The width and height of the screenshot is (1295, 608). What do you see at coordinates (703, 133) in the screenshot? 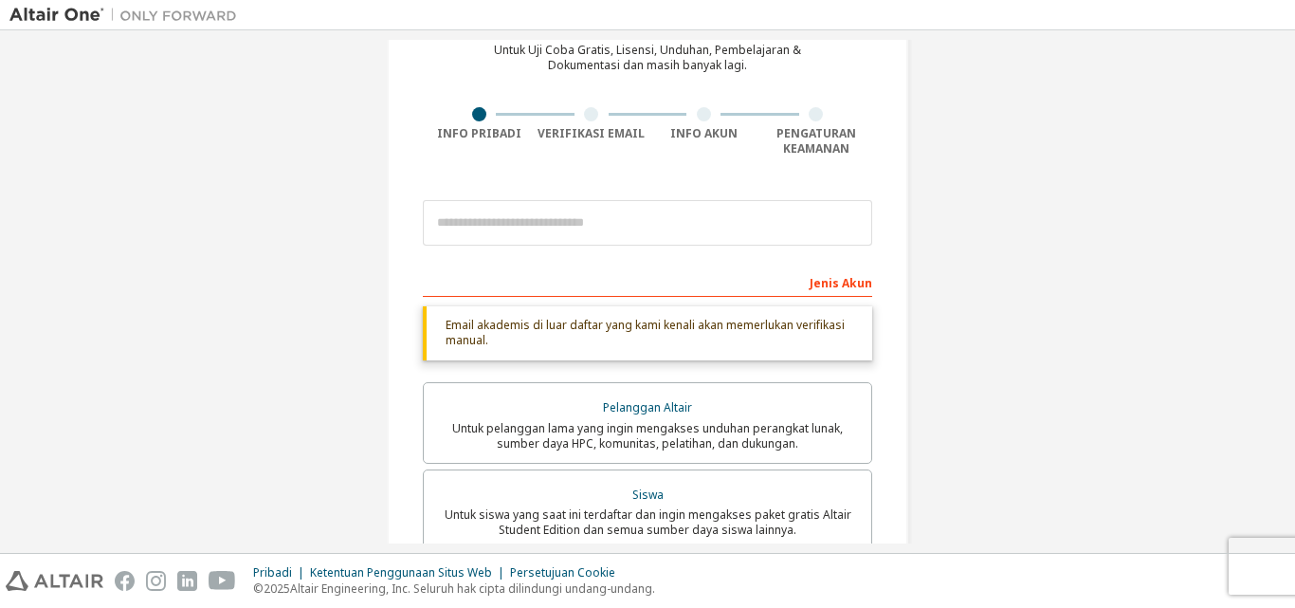
I see `font: Info Akun` at bounding box center [703, 133].